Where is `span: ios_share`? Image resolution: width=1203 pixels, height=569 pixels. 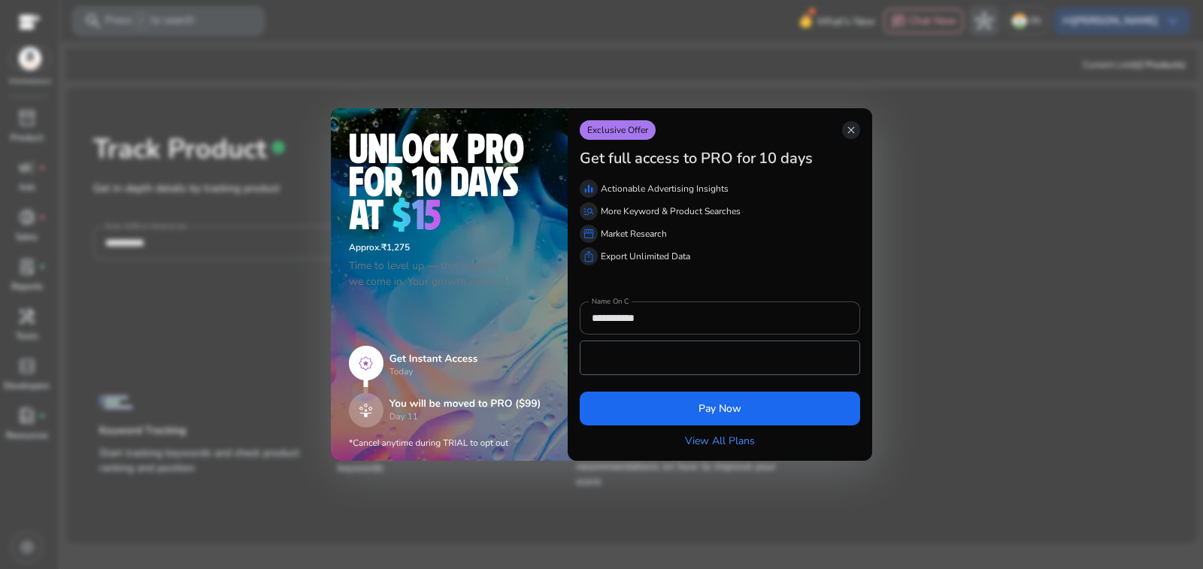
span: ios_share is located at coordinates (589, 256).